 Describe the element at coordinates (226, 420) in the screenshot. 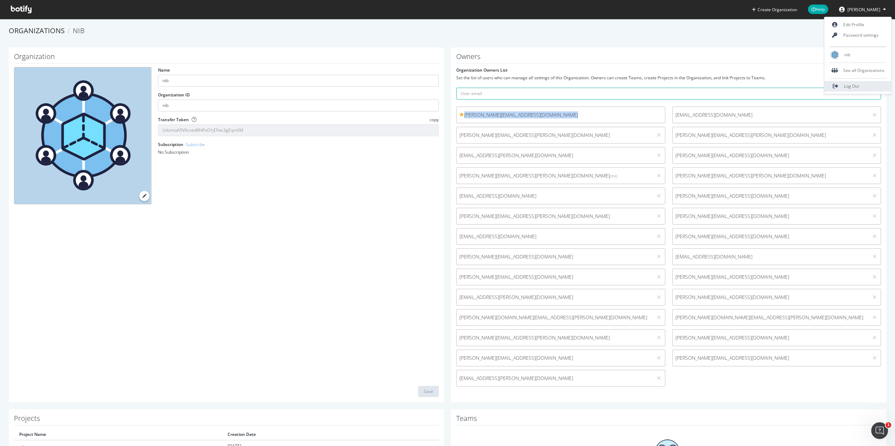

I see `h1: Projects` at that location.